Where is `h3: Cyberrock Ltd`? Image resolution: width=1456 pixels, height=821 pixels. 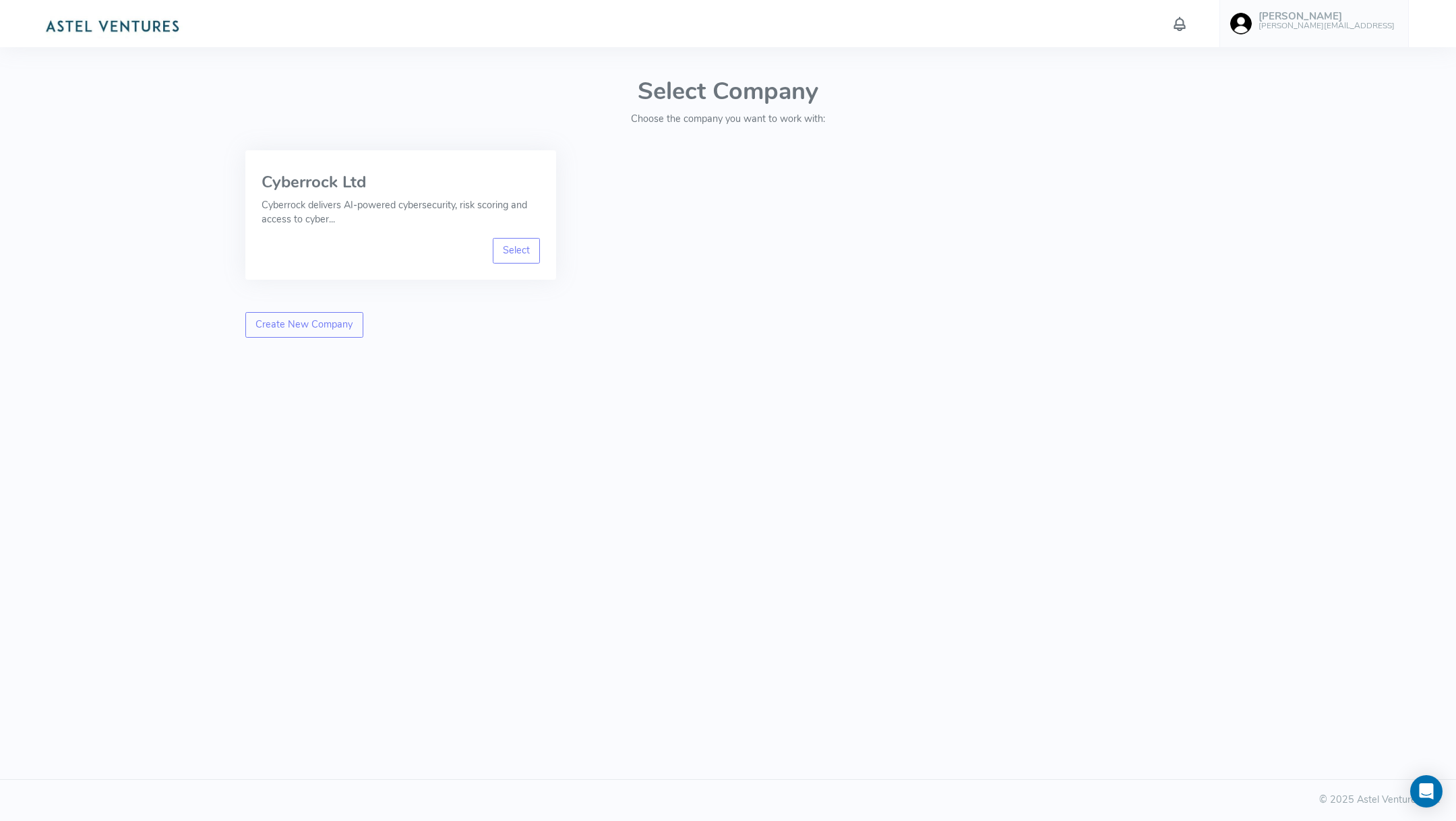
h3: Cyberrock Ltd is located at coordinates (400, 182).